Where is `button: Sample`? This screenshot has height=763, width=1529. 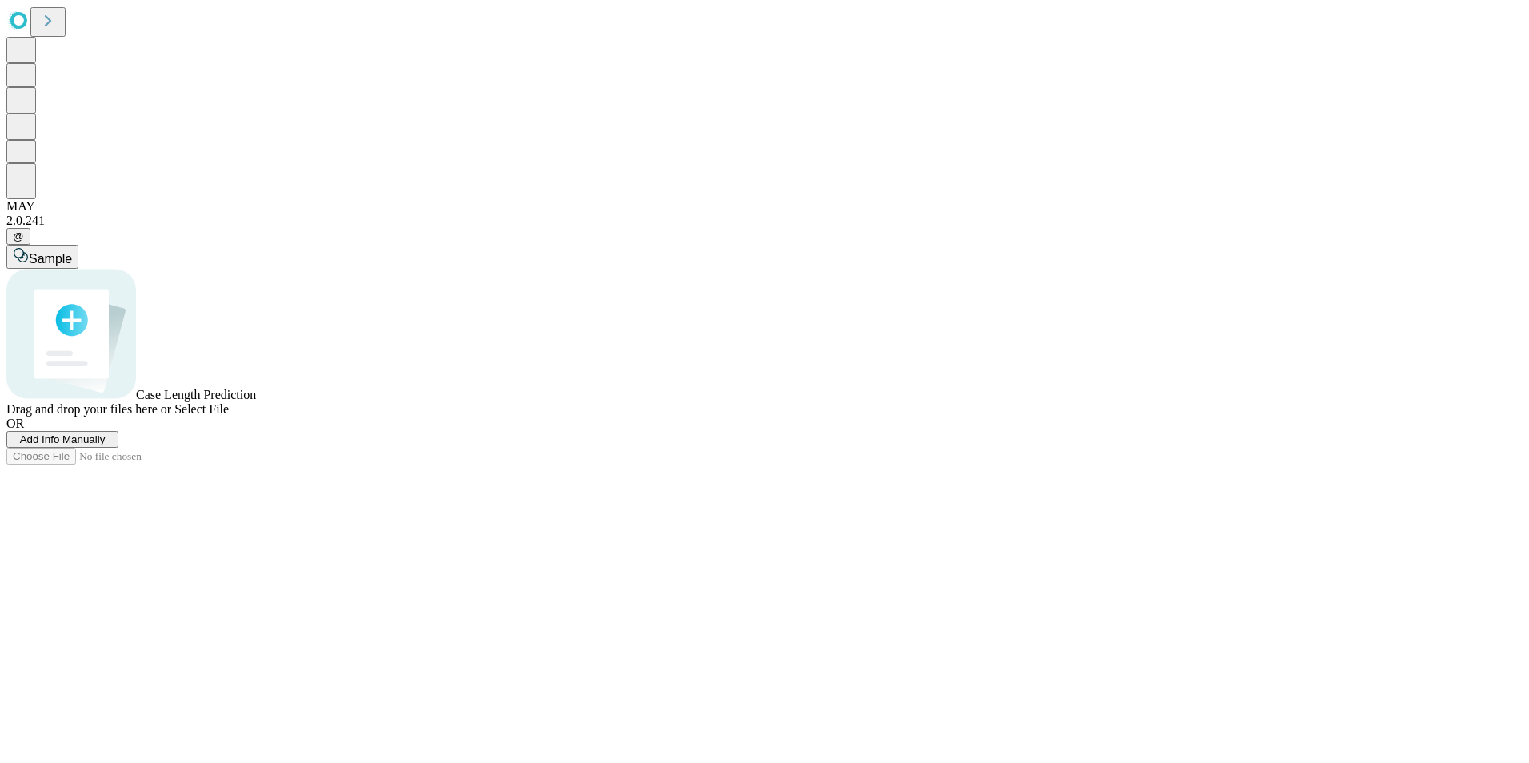
button: Sample is located at coordinates (42, 257).